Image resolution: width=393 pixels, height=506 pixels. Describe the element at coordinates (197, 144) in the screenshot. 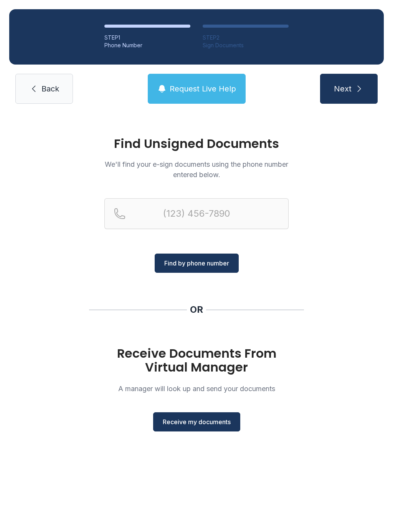

I see `h1: Find Unsigned Documents` at that location.